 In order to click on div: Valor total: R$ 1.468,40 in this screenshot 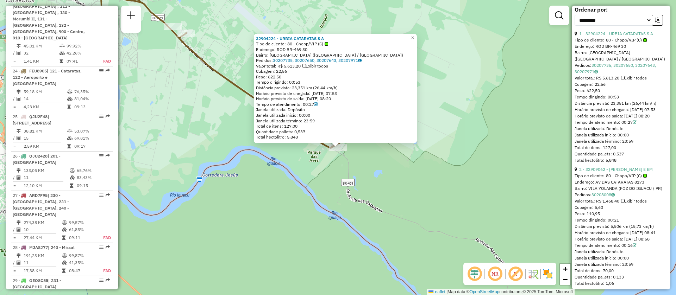, I will do `click(621, 201)`.